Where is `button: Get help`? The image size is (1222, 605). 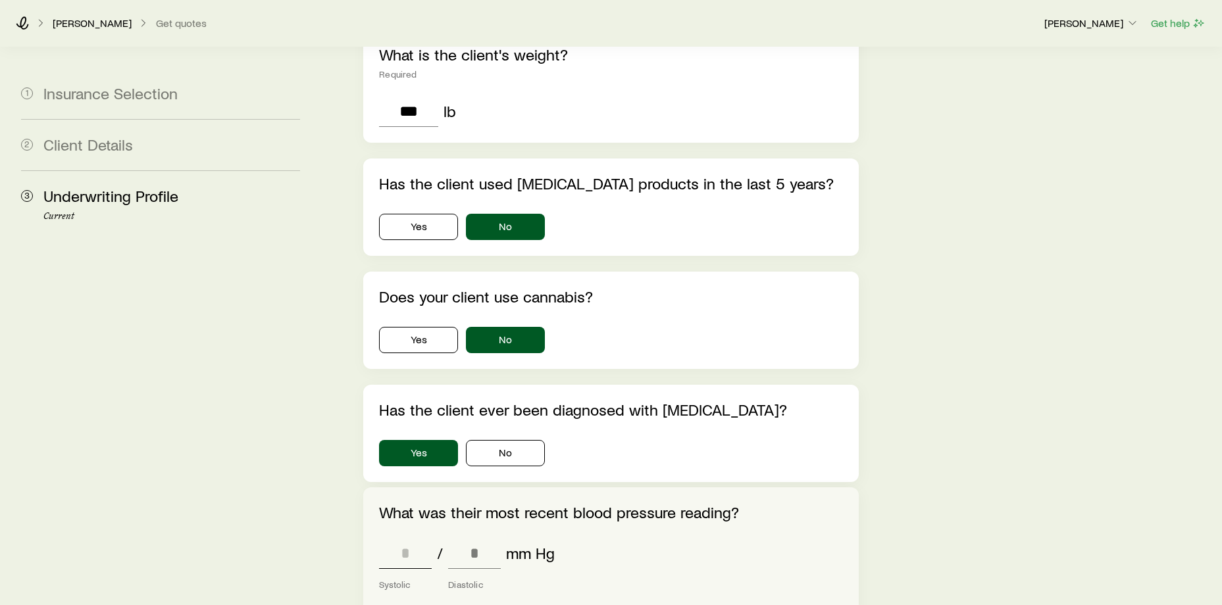 button: Get help is located at coordinates (1177, 23).